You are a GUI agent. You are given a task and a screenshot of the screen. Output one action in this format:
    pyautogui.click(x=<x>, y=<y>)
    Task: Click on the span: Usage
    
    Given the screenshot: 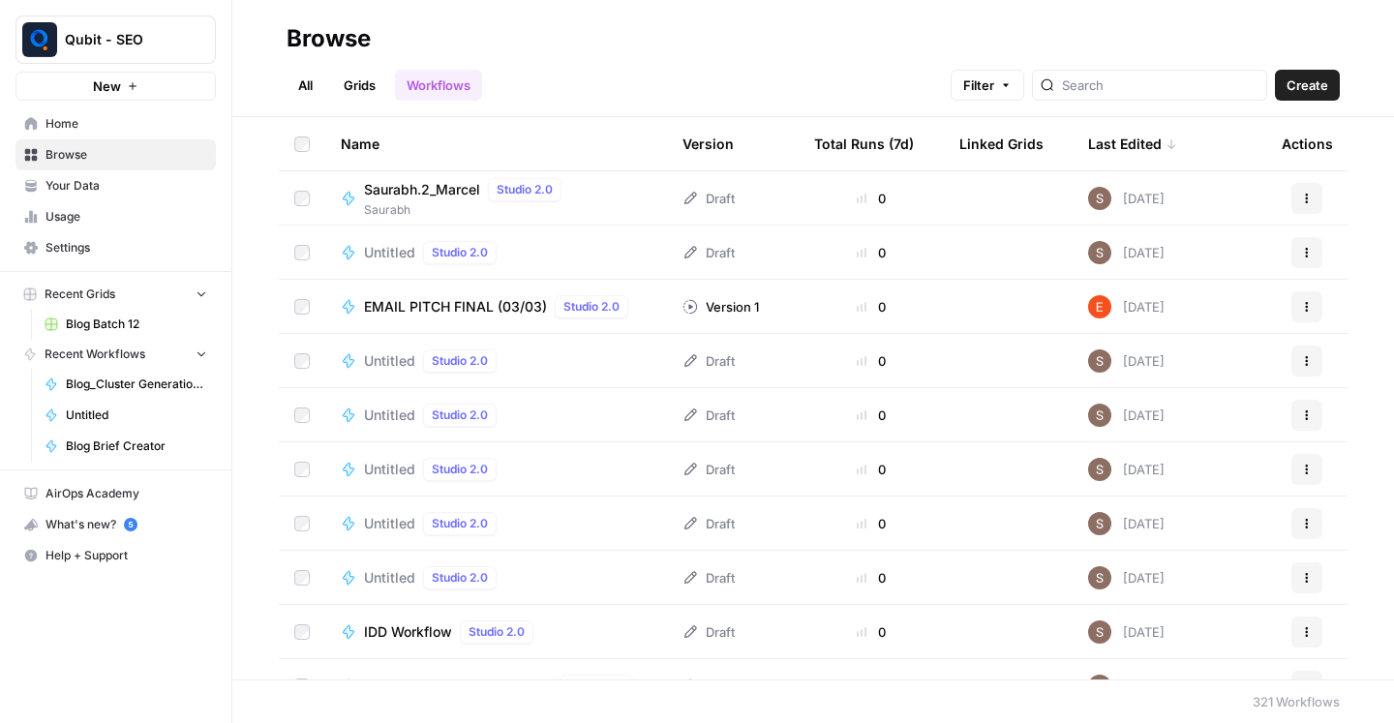 What is the action you would take?
    pyautogui.click(x=126, y=217)
    